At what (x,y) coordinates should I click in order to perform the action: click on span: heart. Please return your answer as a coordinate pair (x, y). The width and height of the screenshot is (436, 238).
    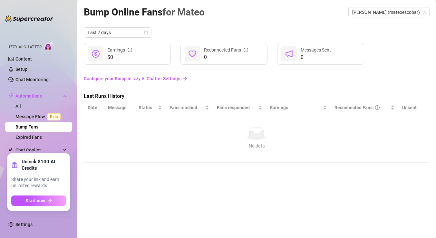
    Looking at the image, I should click on (192, 54).